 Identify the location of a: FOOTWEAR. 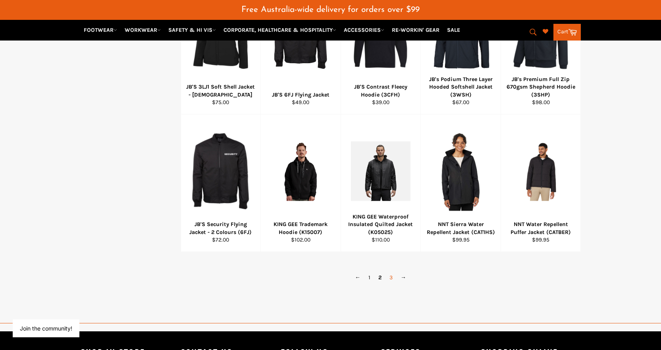
(100, 30).